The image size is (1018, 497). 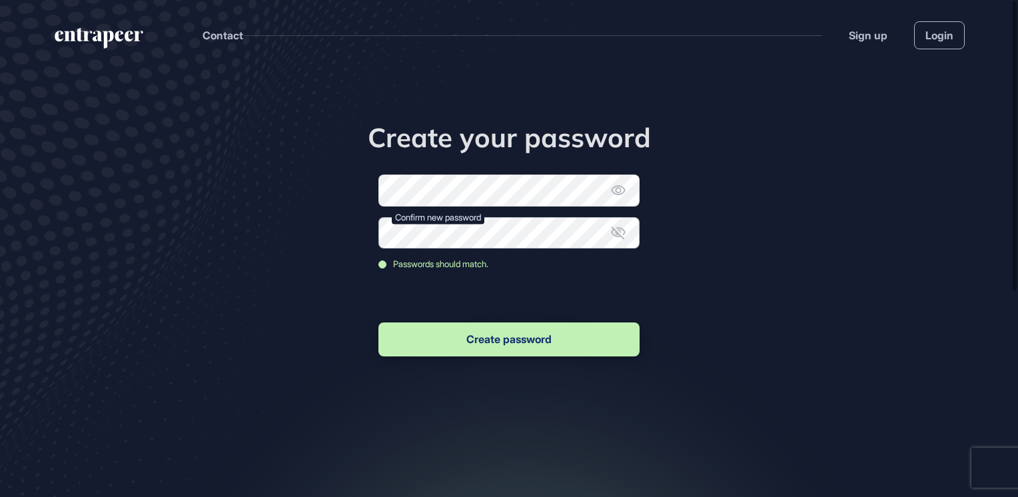 What do you see at coordinates (222, 35) in the screenshot?
I see `button: Contact` at bounding box center [222, 35].